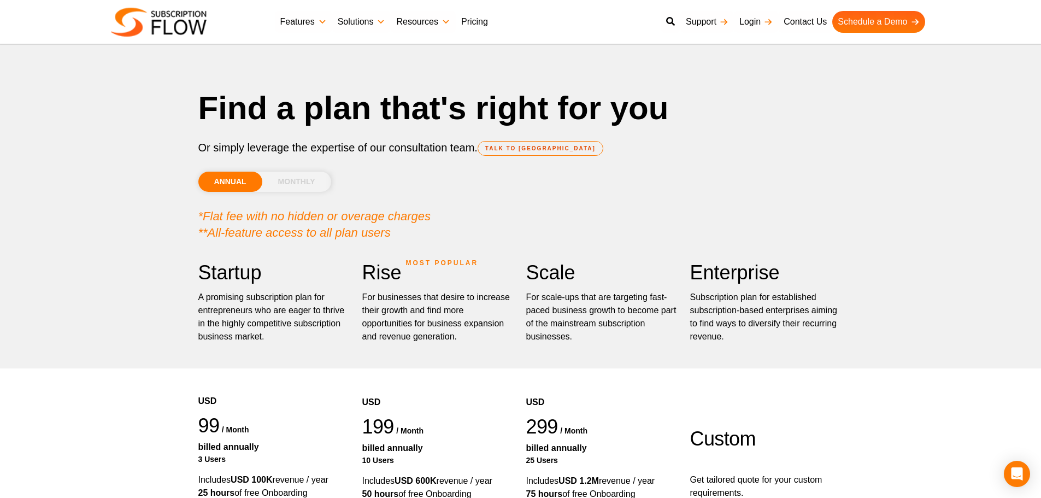  Describe the element at coordinates (521, 148) in the screenshot. I see `p: Or simply leverage the expertise of our consultation team.` at that location.